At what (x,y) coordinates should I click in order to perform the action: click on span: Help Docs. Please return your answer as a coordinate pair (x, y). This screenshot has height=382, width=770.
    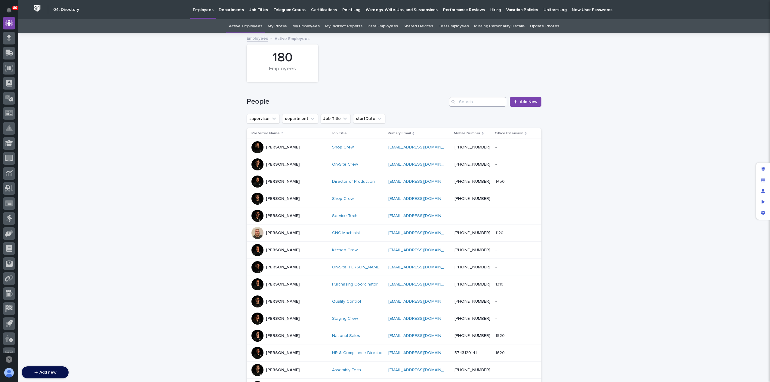
    Looking at the image, I should click on (22, 79).